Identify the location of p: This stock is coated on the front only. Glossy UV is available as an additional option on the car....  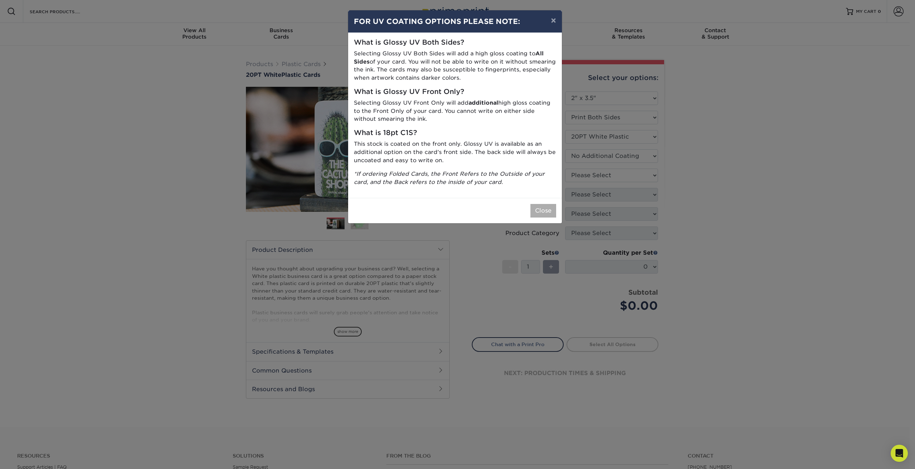
(455, 152).